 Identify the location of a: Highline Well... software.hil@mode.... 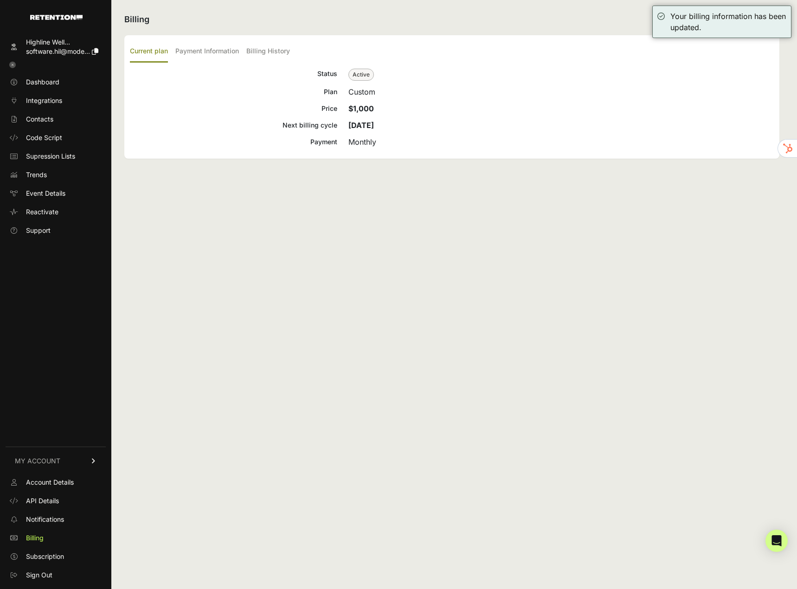
(56, 47).